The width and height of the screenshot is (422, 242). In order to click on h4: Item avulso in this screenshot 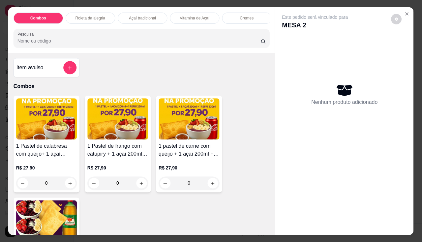, I will do `click(30, 68)`.